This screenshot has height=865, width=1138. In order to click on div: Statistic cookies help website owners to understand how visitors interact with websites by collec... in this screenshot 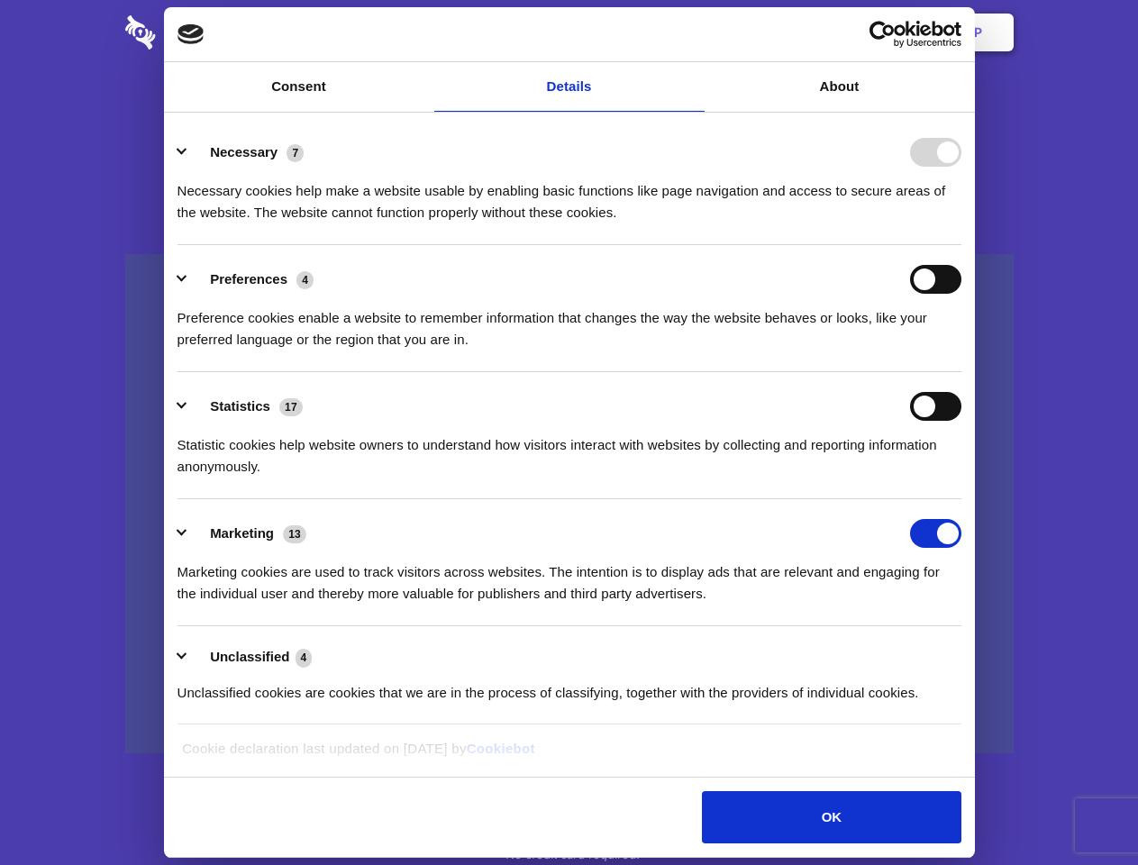, I will do `click(570, 449)`.